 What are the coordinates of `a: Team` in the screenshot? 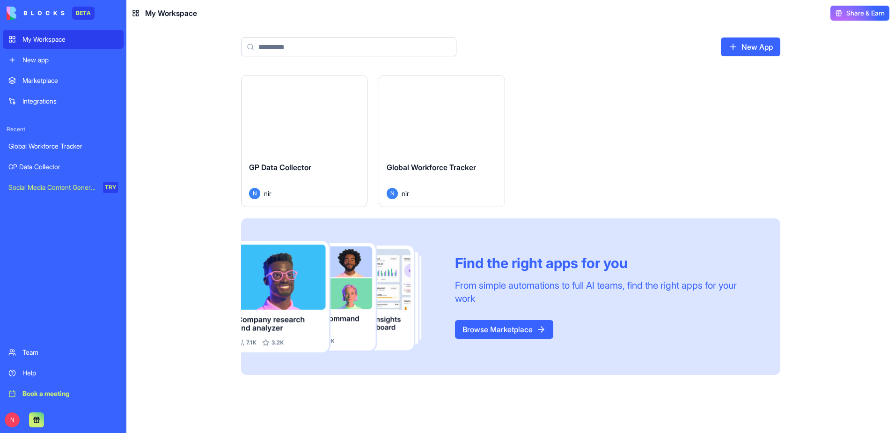 It's located at (63, 352).